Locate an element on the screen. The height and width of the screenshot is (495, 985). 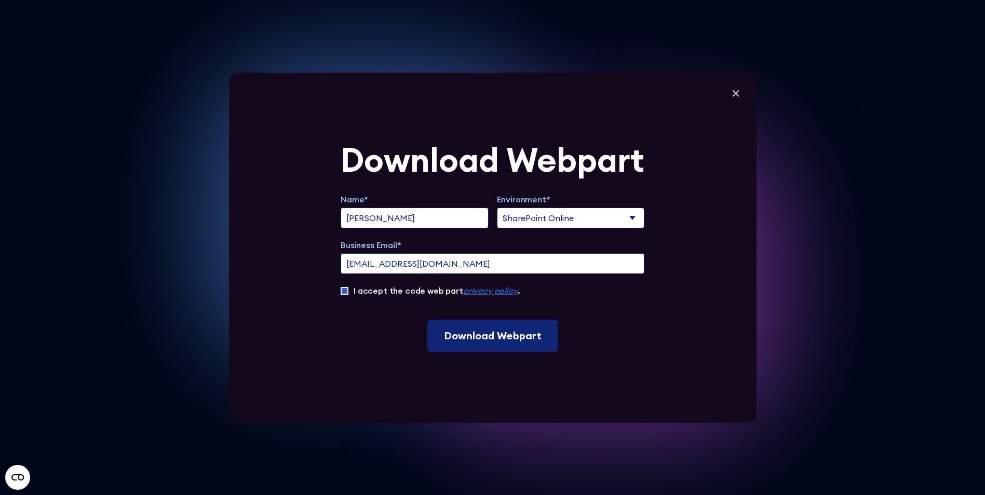
label: Name* is located at coordinates (414, 199).